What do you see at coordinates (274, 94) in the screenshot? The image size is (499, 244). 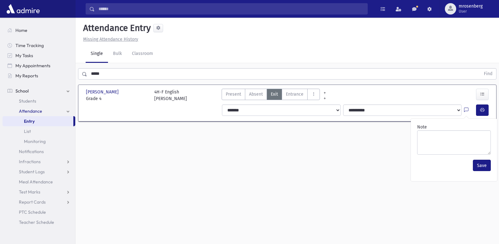 I see `span: Exit` at bounding box center [274, 94].